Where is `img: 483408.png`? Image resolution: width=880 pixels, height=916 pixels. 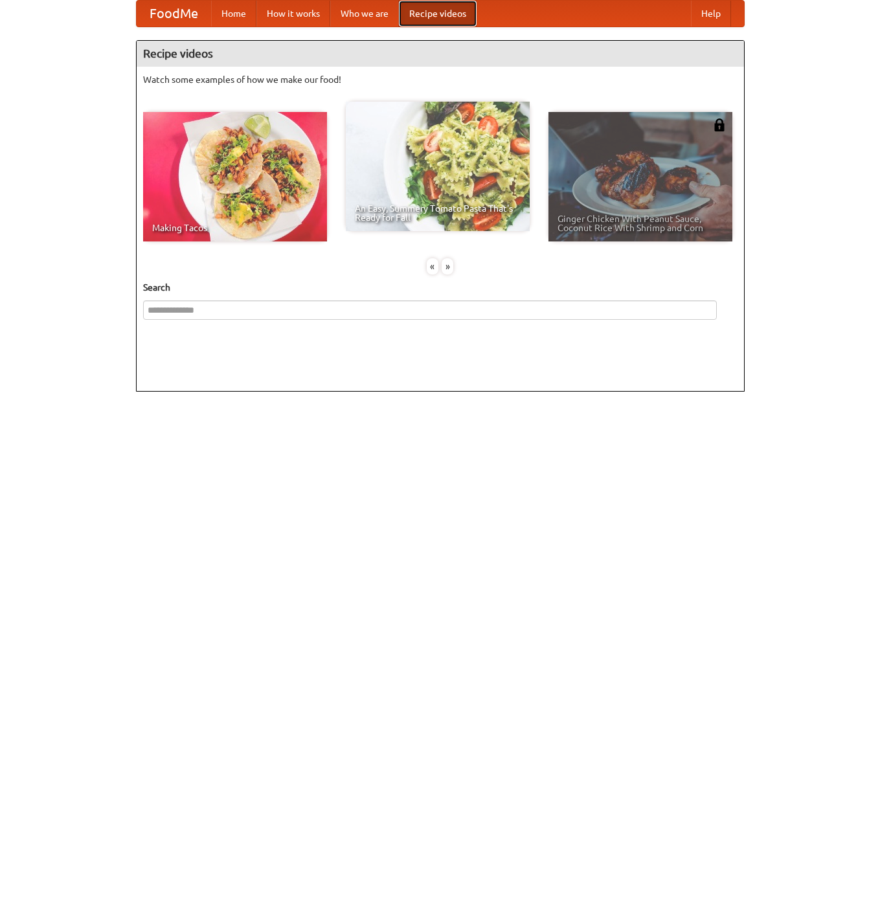 img: 483408.png is located at coordinates (719, 125).